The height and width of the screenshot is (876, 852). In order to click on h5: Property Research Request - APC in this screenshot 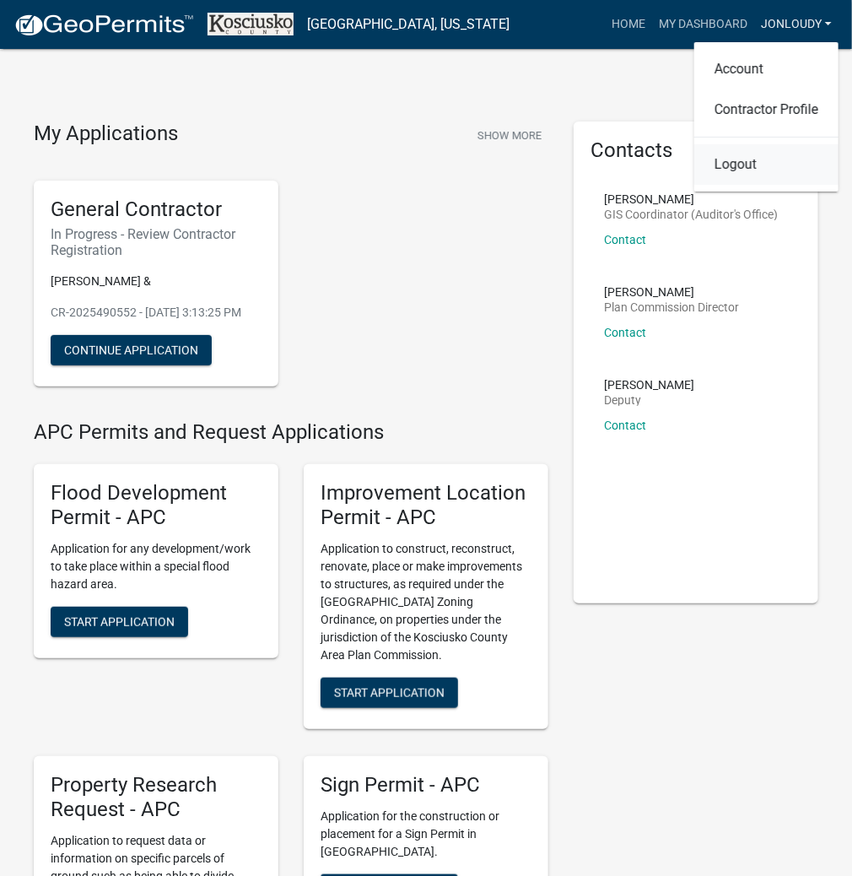, I will do `click(156, 797)`.